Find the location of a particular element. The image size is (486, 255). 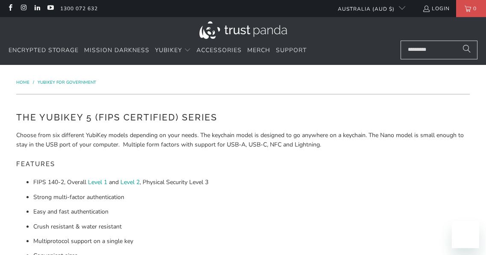

a: Login is located at coordinates (436, 9).